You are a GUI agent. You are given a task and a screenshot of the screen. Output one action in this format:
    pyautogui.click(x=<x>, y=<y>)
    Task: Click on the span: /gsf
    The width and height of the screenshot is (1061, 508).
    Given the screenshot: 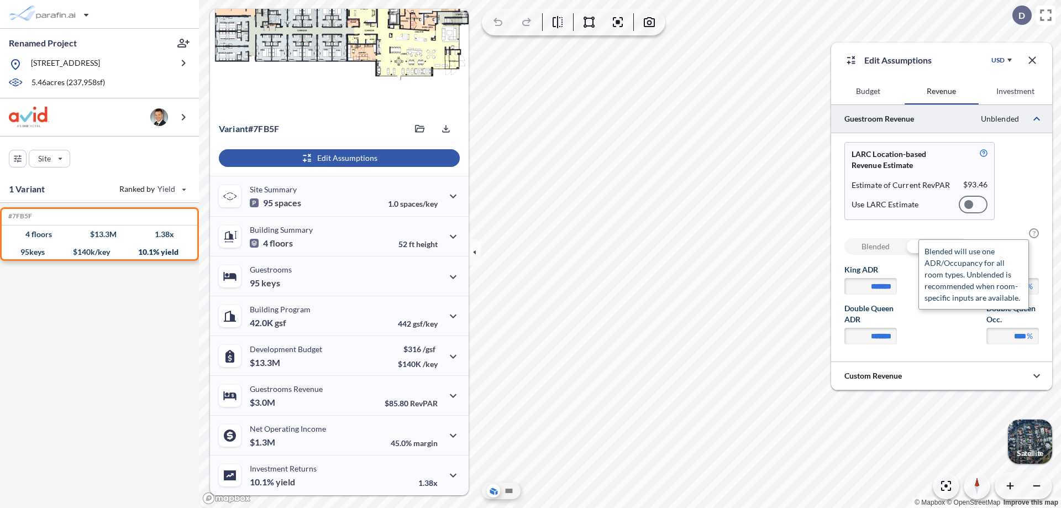 What is the action you would take?
    pyautogui.click(x=429, y=349)
    